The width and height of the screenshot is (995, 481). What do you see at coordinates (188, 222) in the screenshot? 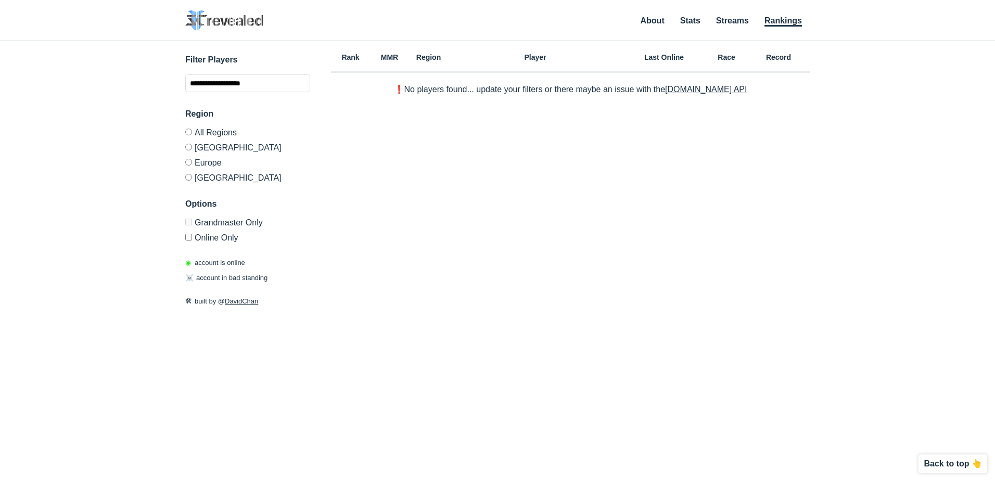
I see `input: Grandmaster Only` at bounding box center [188, 222].